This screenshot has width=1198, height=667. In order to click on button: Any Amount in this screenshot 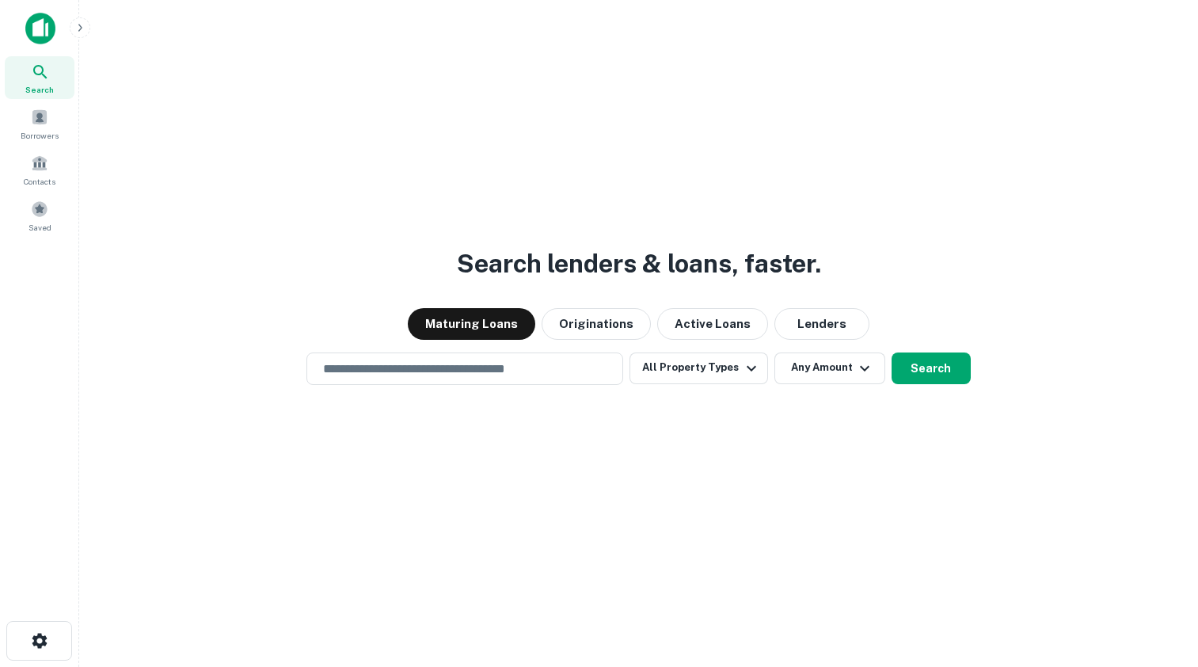, I will do `click(830, 368)`.